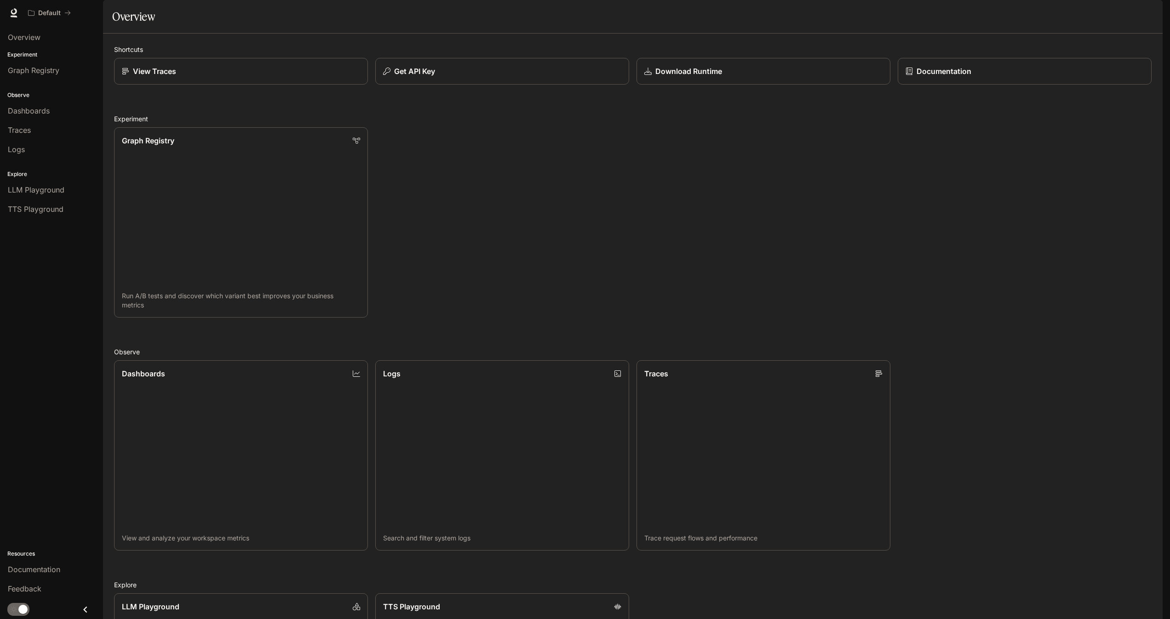 This screenshot has width=1170, height=619. What do you see at coordinates (943, 71) in the screenshot?
I see `p: Documentation` at bounding box center [943, 71].